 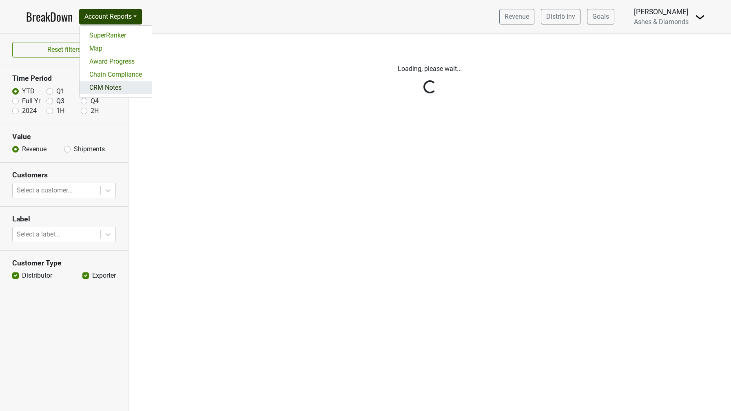 What do you see at coordinates (116, 62) in the screenshot?
I see `div: Account Reports` at bounding box center [116, 62].